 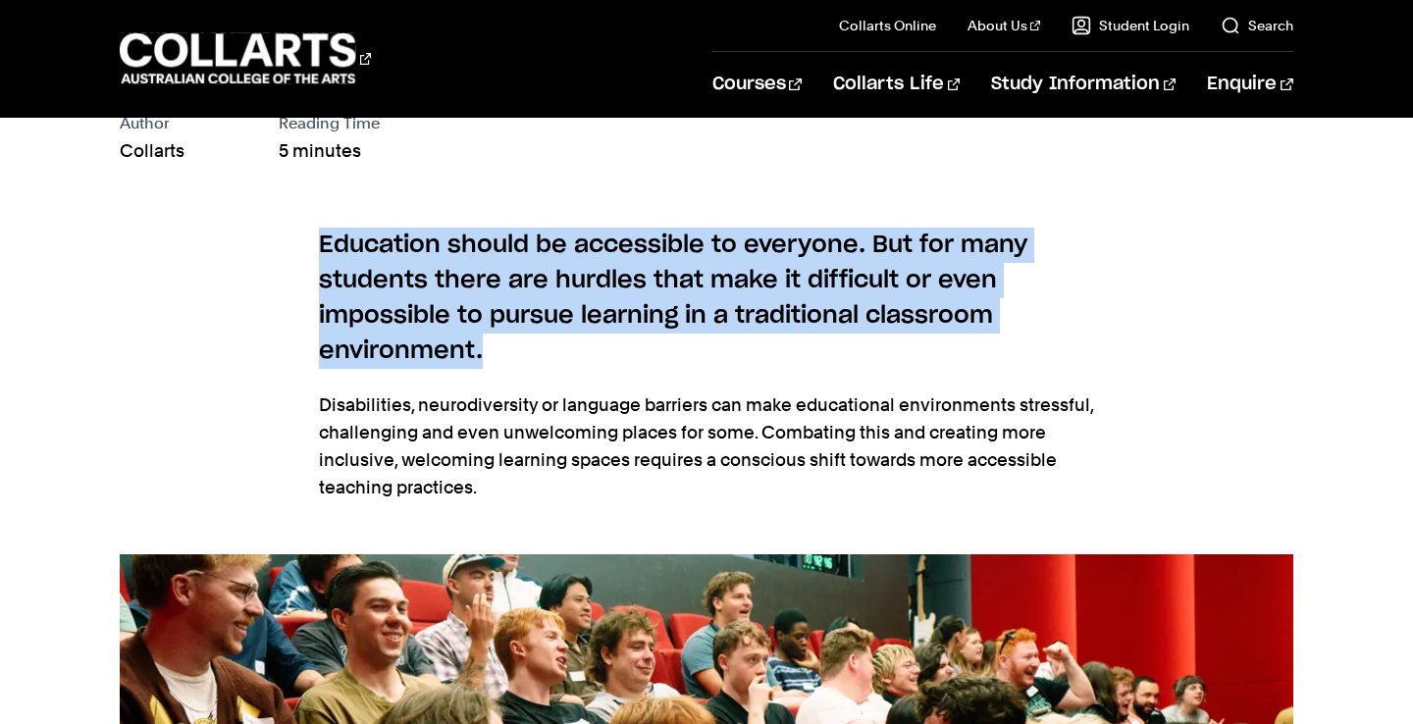 What do you see at coordinates (887, 26) in the screenshot?
I see `a: Collarts Online` at bounding box center [887, 26].